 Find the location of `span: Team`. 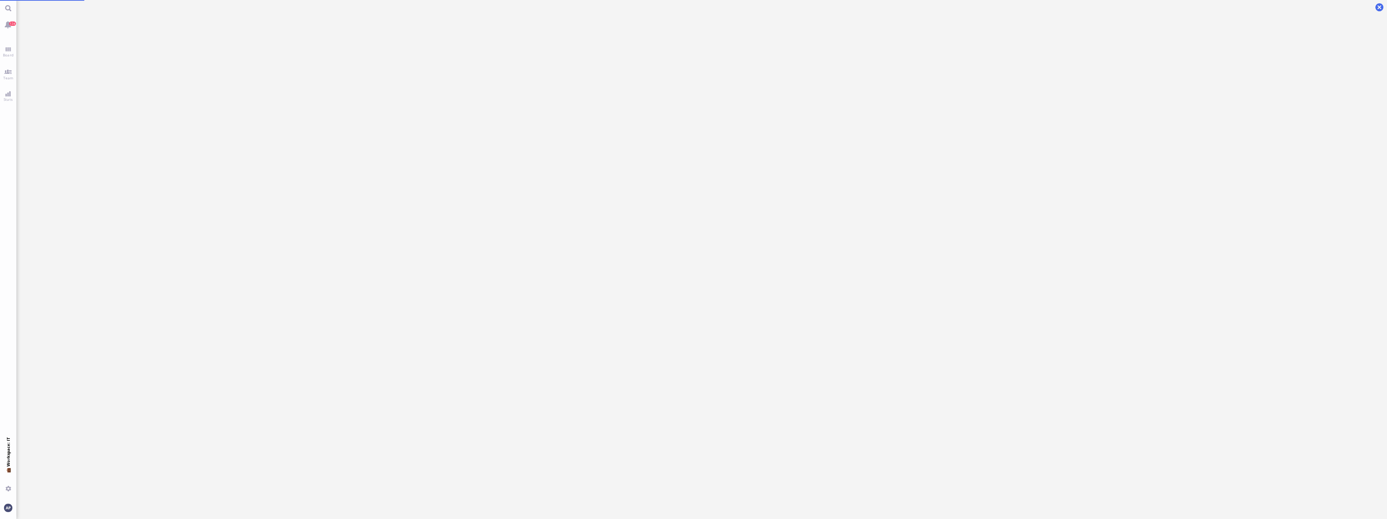

span: Team is located at coordinates (8, 78).